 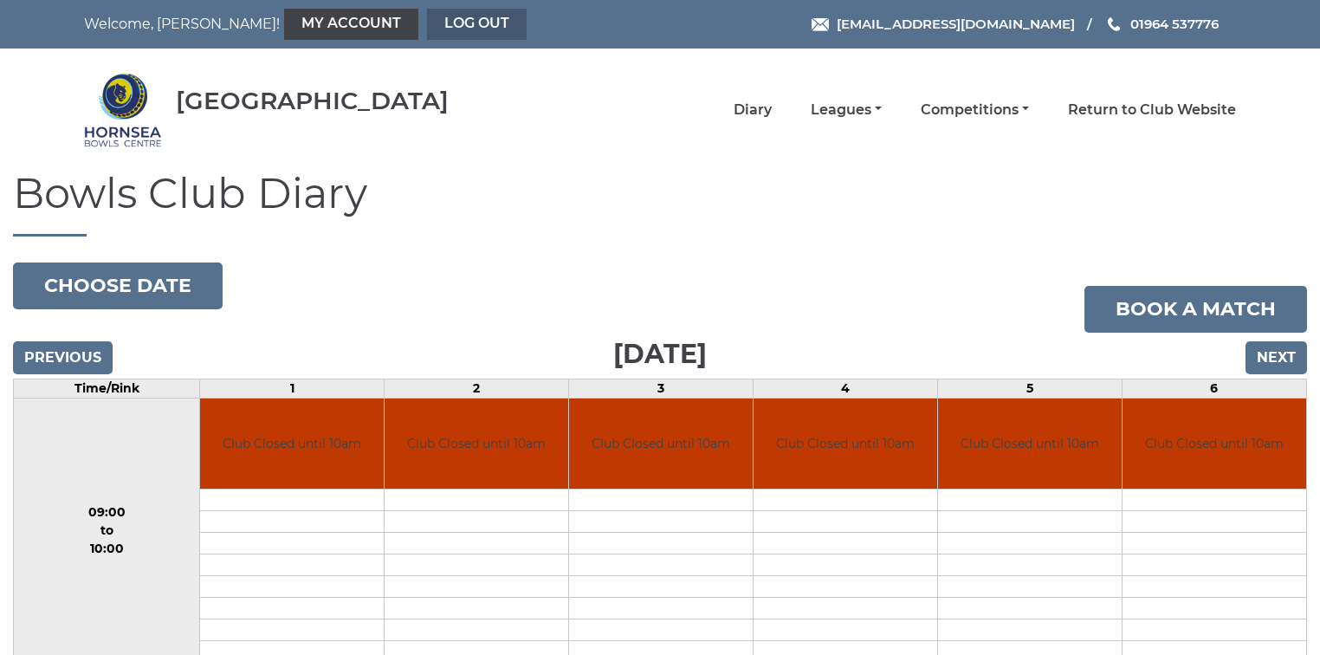 I want to click on a: Return to Club Website, so click(x=1152, y=110).